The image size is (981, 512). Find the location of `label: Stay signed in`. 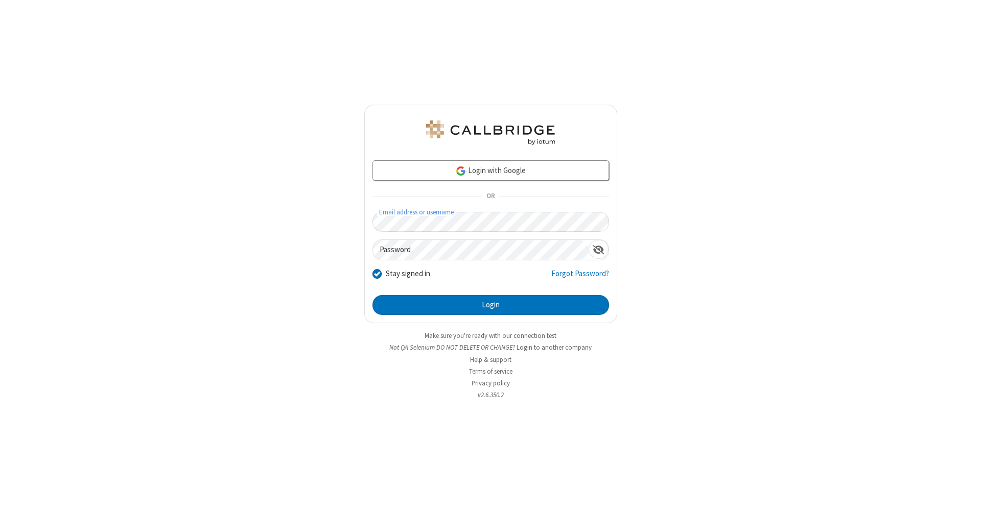

label: Stay signed in is located at coordinates (408, 274).